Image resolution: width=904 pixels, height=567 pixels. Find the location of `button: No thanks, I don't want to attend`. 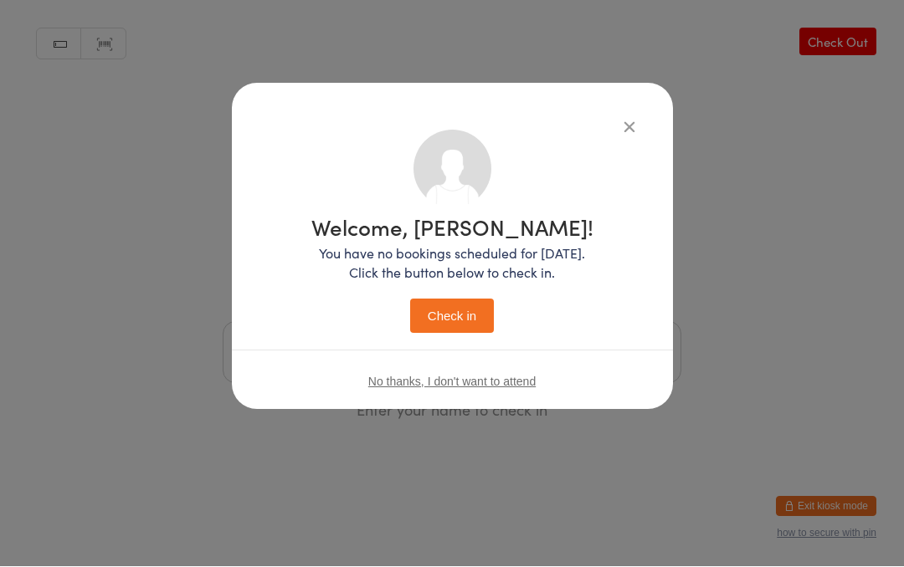

button: No thanks, I don't want to attend is located at coordinates (452, 382).